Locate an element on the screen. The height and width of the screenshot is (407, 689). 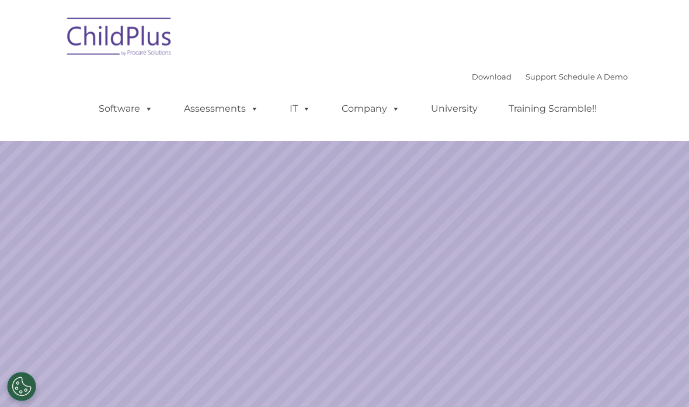
a: Download is located at coordinates (492, 77).